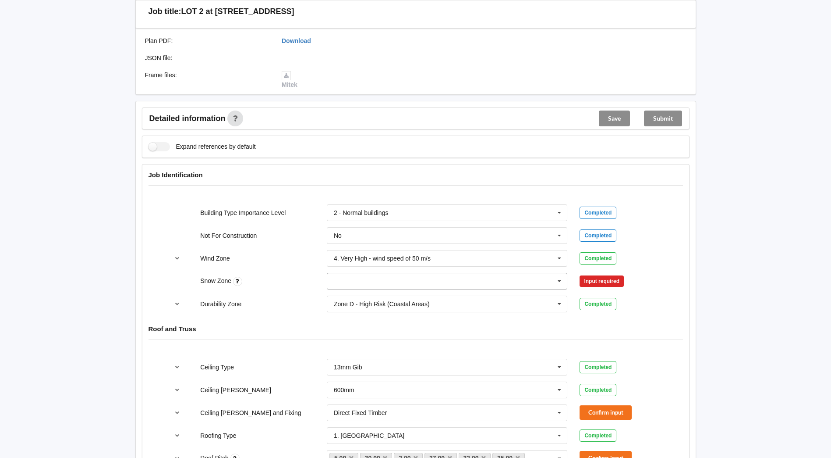 This screenshot has width=831, height=458. Describe the element at coordinates (382, 258) in the screenshot. I see `div: 4. Very High - wind speed of 50 m/s` at that location.